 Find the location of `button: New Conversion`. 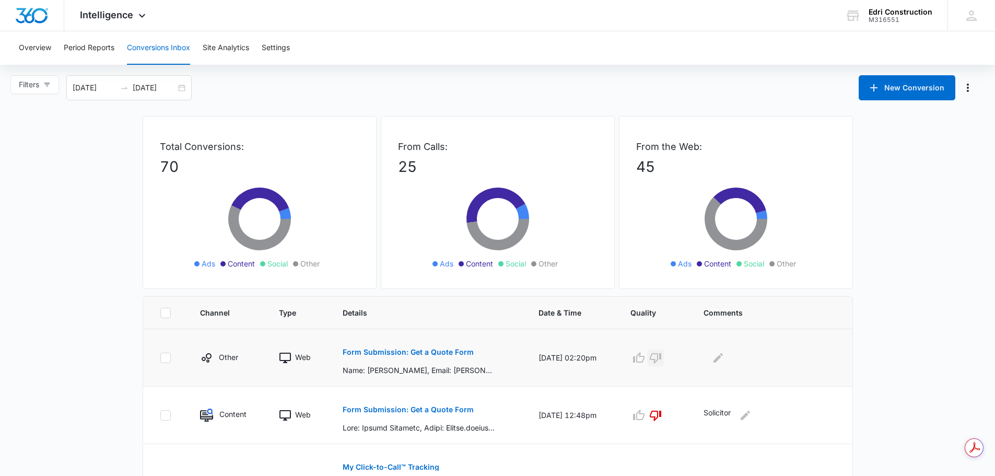

button: New Conversion is located at coordinates (906, 88).